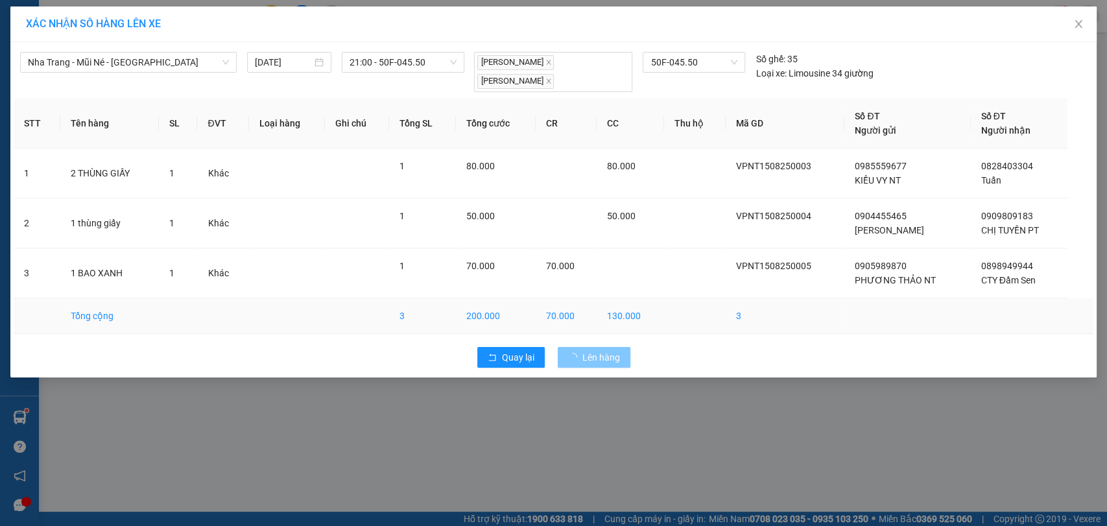 This screenshot has width=1107, height=526. Describe the element at coordinates (110, 123) in the screenshot. I see `th: Tên hàng` at that location.